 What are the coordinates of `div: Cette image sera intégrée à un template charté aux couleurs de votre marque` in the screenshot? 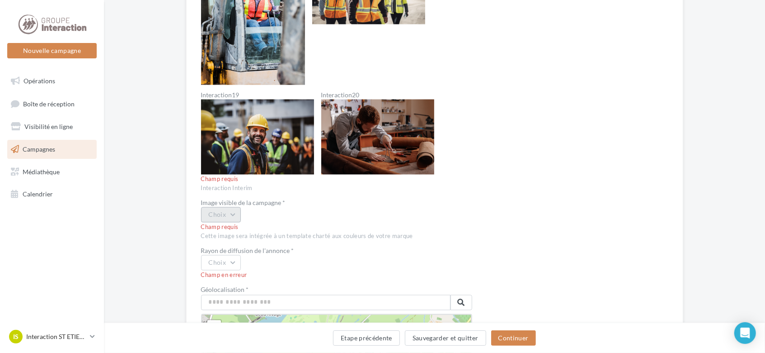 It's located at (337, 236).